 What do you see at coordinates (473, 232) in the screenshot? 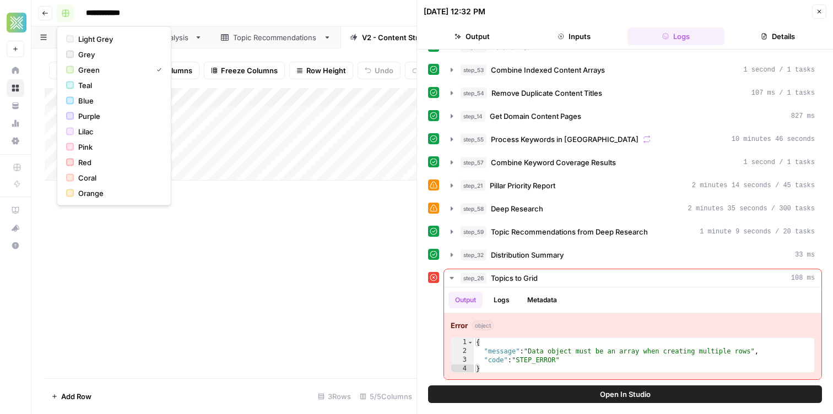
I see `span: step_59` at bounding box center [473, 232].